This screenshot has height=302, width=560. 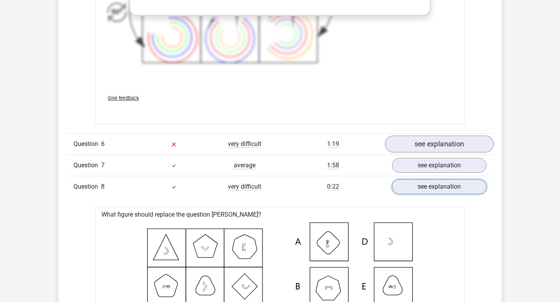 What do you see at coordinates (244, 166) in the screenshot?
I see `span: average` at bounding box center [244, 166].